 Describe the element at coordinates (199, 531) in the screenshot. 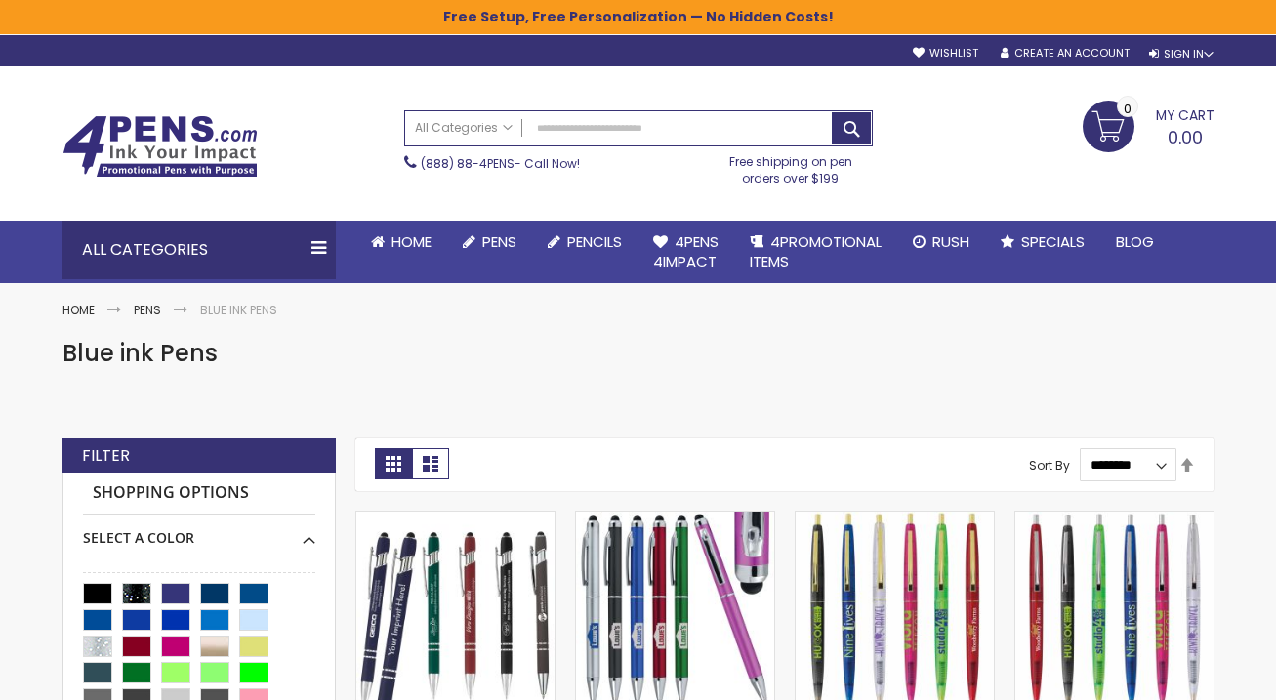

I see `div: Select A Color` at that location.